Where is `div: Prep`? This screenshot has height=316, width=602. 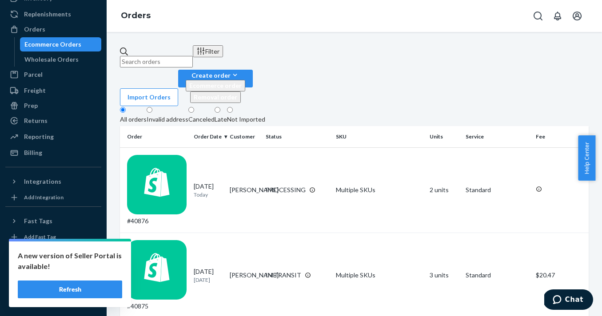
div: Prep is located at coordinates (31, 106).